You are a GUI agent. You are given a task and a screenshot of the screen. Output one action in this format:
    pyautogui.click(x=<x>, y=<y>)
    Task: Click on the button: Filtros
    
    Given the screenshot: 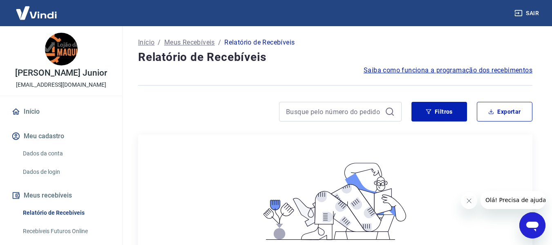 What is the action you would take?
    pyautogui.click(x=439, y=112)
    